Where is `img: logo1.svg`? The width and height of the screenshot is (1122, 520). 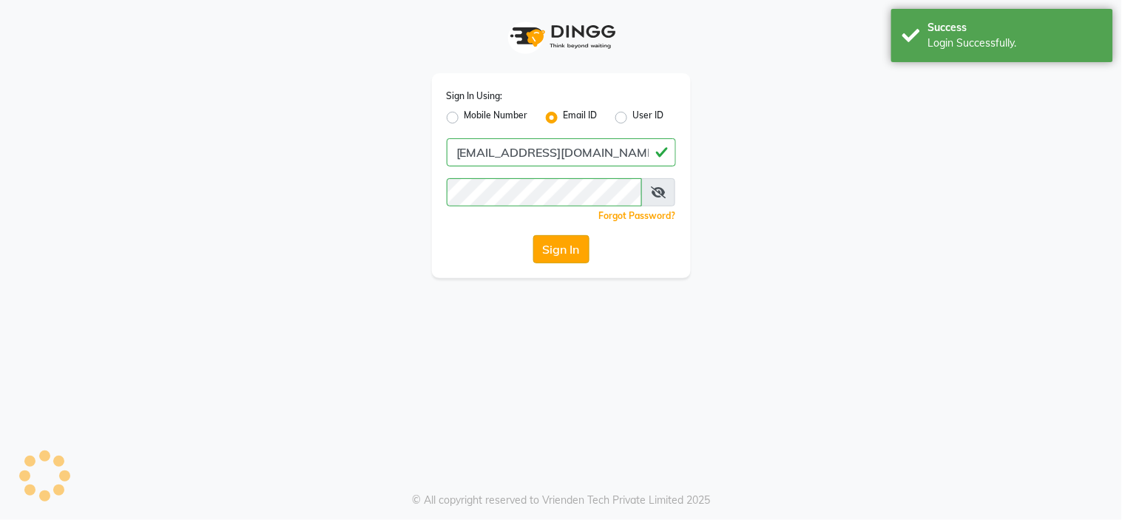 img: logo1.svg is located at coordinates (561, 36).